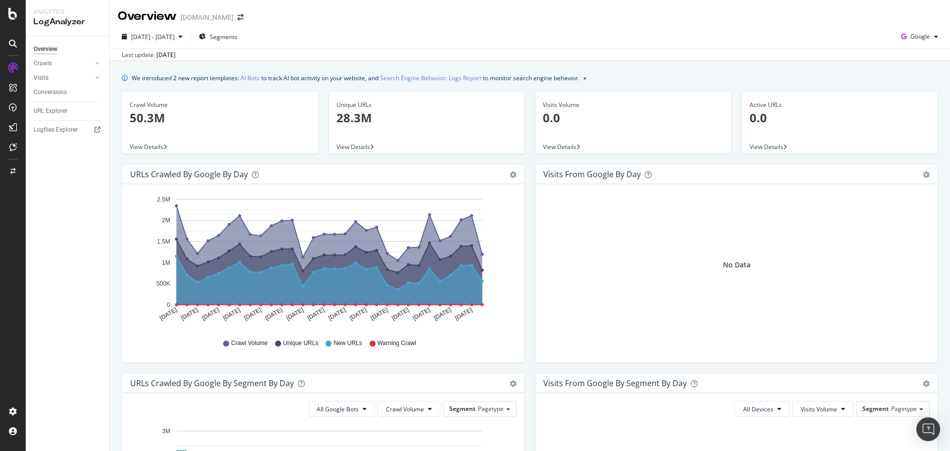 The height and width of the screenshot is (451, 950). I want to click on button: Google, so click(919, 37).